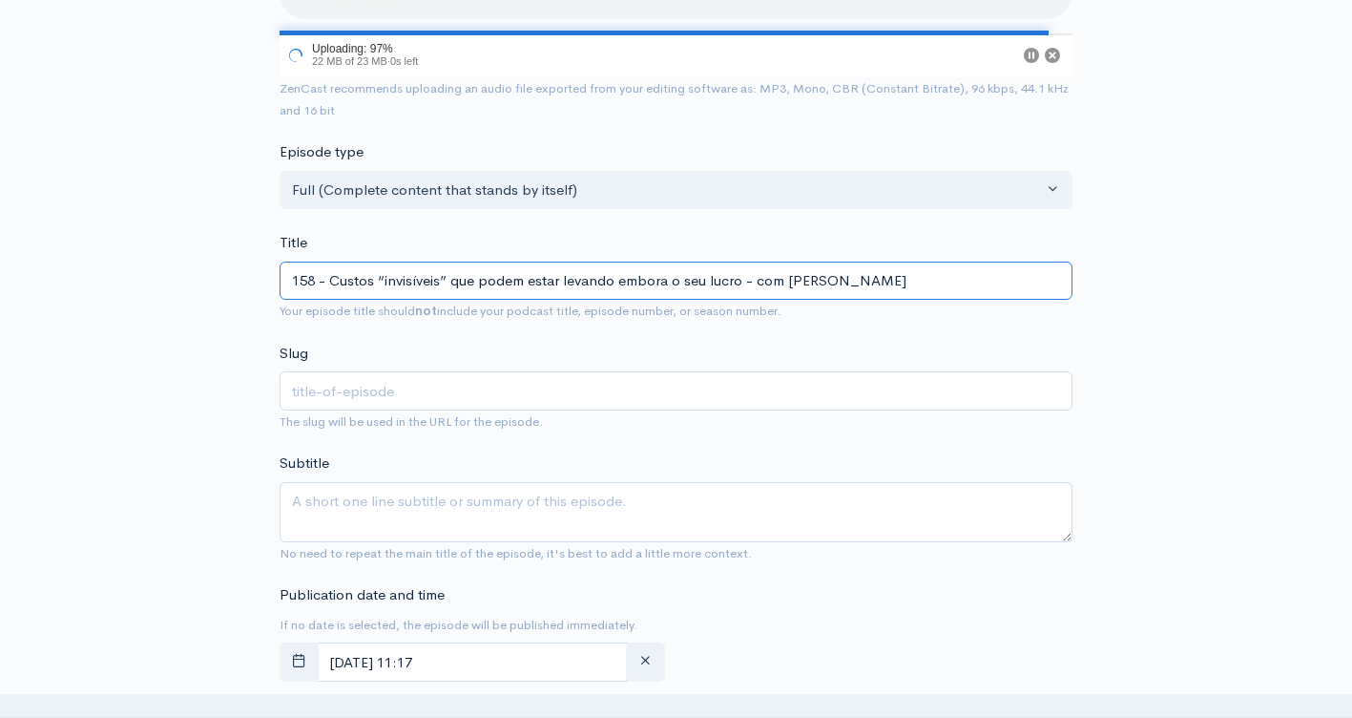  I want to click on label: Episode type, so click(322, 152).